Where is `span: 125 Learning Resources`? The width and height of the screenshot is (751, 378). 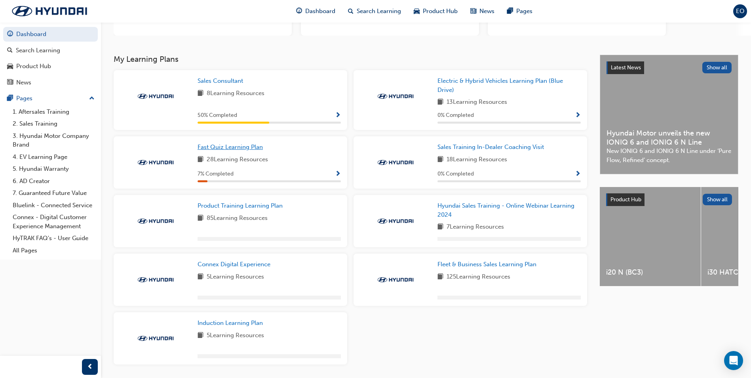 span: 125 Learning Resources is located at coordinates (478, 277).